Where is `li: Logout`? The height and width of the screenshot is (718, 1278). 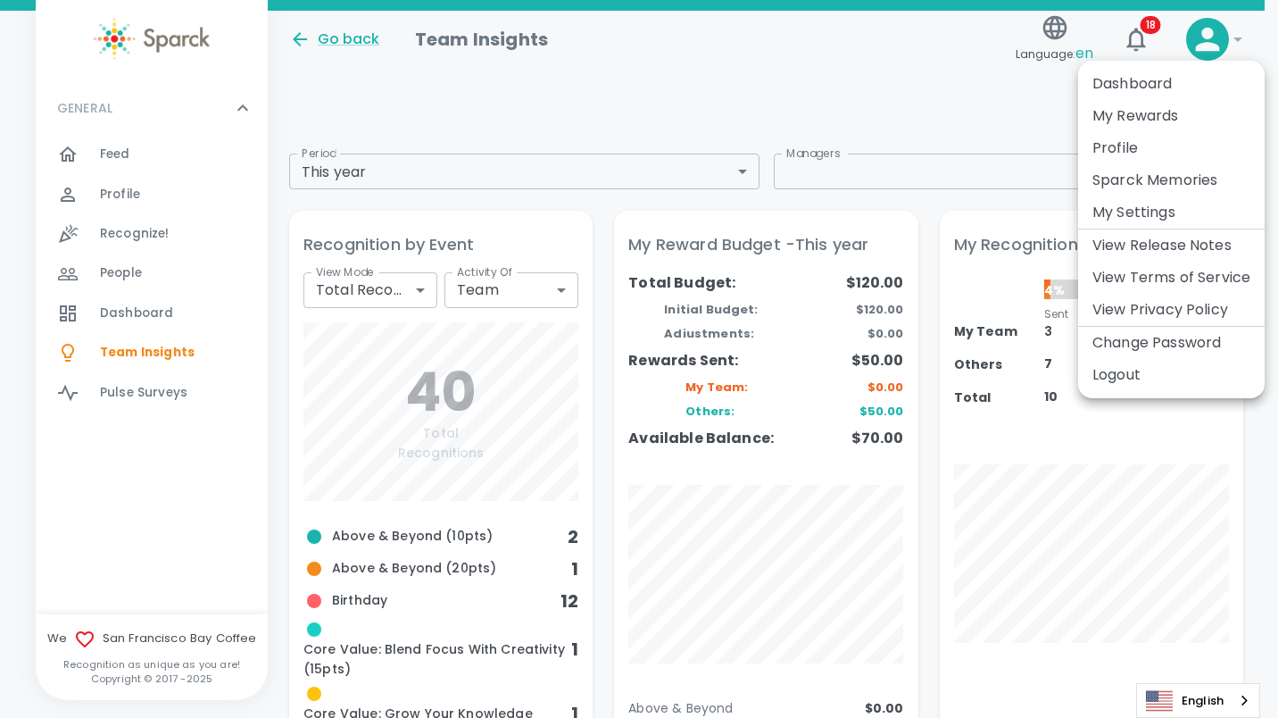 li: Logout is located at coordinates (1171, 375).